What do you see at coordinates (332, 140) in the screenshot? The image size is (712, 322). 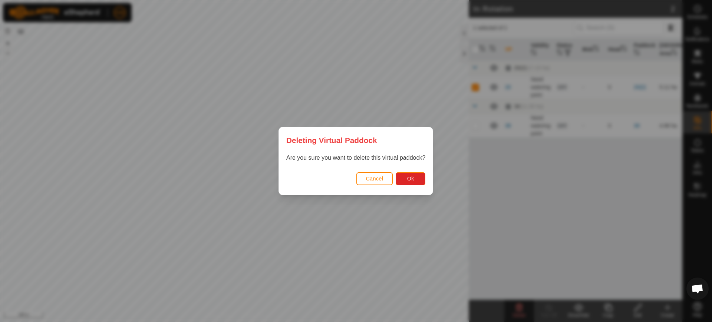 I see `span: Deleting Virtual Paddock` at bounding box center [332, 140].